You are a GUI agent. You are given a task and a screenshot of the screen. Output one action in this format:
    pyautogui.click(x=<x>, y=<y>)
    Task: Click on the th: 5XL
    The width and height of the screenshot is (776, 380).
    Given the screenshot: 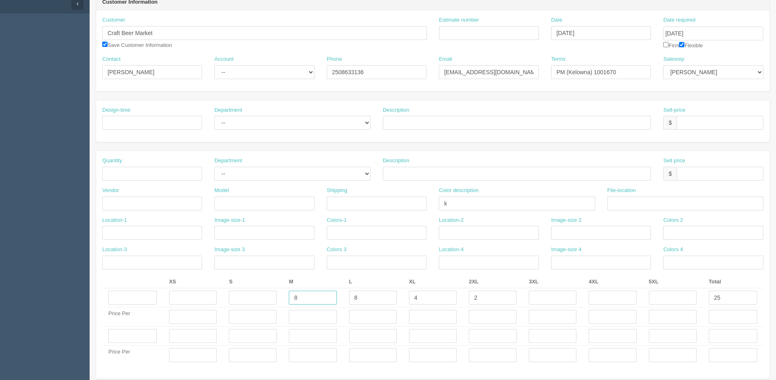 What is the action you would take?
    pyautogui.click(x=672, y=281)
    